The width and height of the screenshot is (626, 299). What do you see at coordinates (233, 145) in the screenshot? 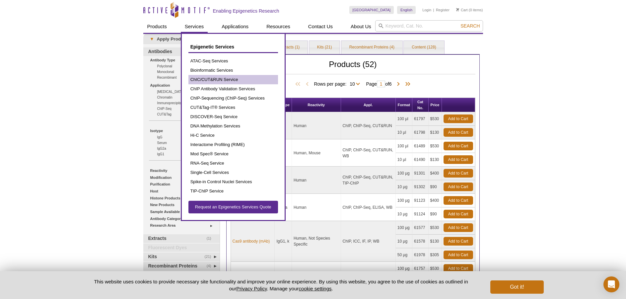
I see `a: Interactome Profiling (RIME)` at bounding box center [233, 145].